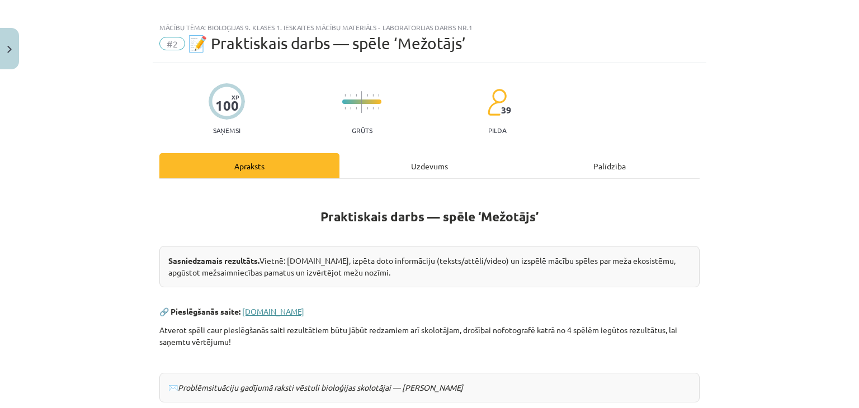 Image resolution: width=859 pixels, height=408 pixels. What do you see at coordinates (249, 166) in the screenshot?
I see `div: Apraksts` at bounding box center [249, 166].